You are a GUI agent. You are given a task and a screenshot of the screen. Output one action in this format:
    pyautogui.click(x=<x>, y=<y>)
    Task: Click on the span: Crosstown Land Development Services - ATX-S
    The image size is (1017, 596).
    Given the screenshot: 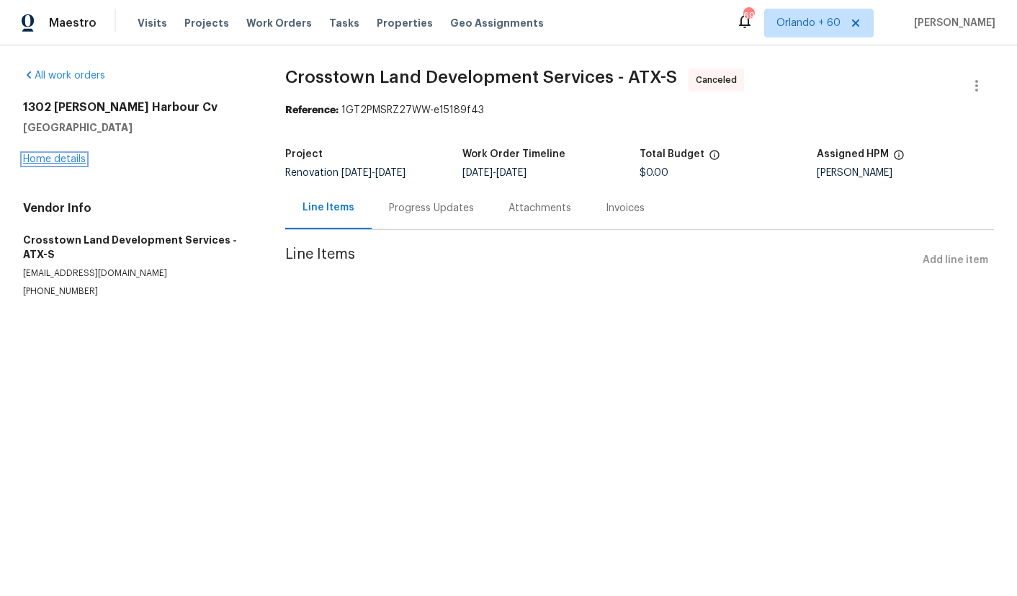 What is the action you would take?
    pyautogui.click(x=481, y=77)
    